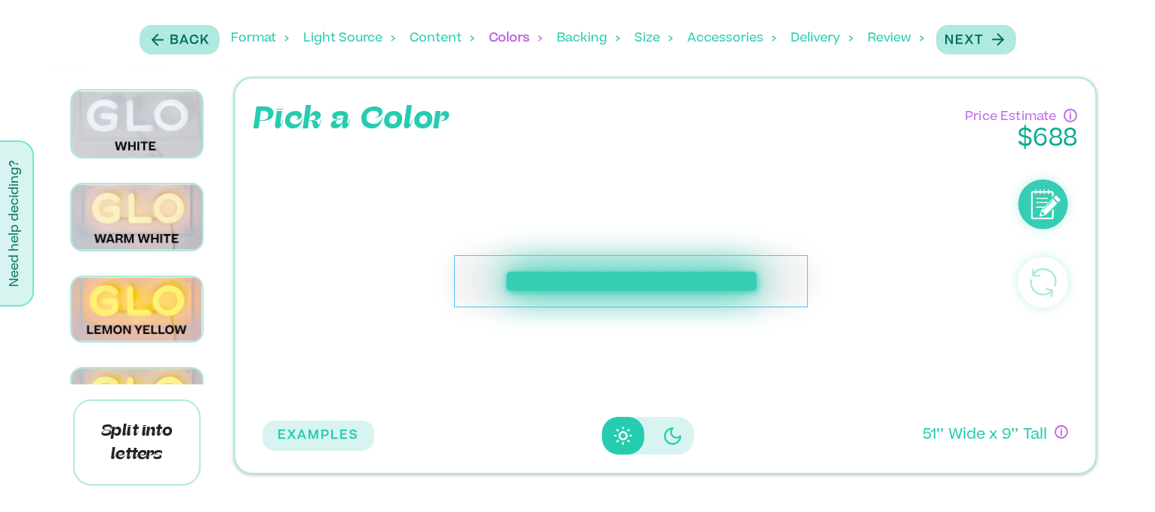 This screenshot has width=1155, height=512. What do you see at coordinates (137, 217) in the screenshot?
I see `img: Warm White` at bounding box center [137, 217].